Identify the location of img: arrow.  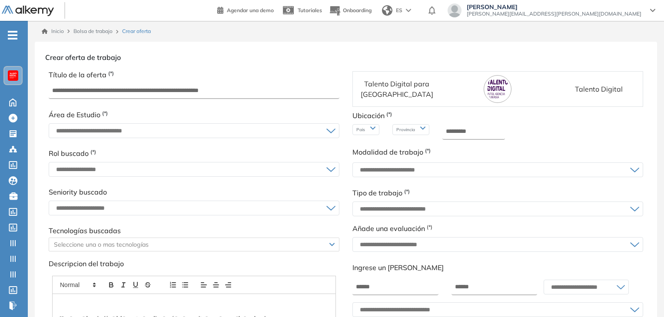
(408, 10).